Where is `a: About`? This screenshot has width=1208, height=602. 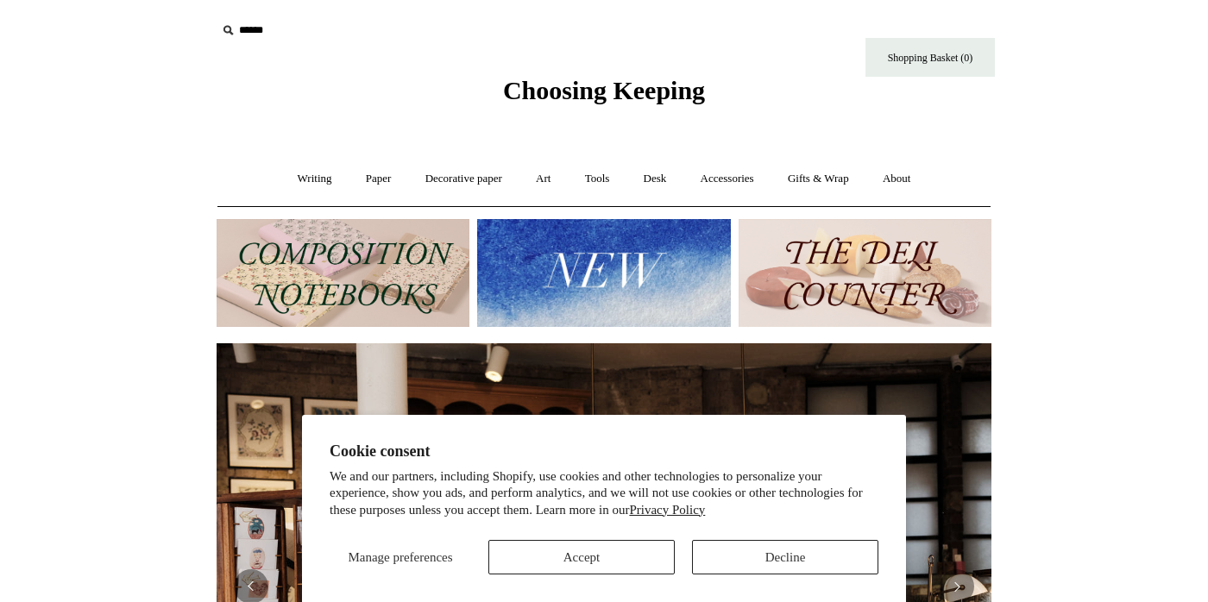
a: About is located at coordinates (896, 179).